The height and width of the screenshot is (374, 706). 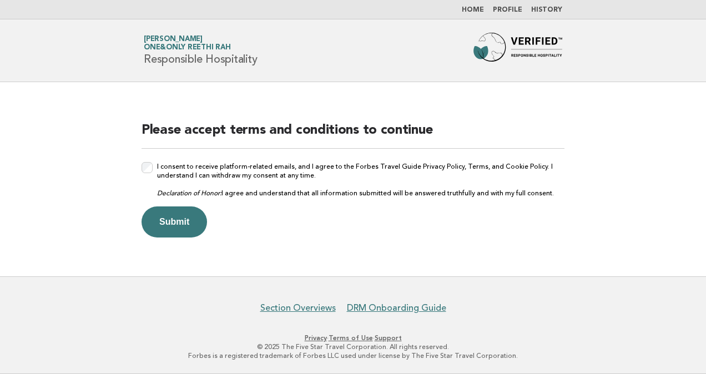 I want to click on em: Declaration of Honor:, so click(x=189, y=193).